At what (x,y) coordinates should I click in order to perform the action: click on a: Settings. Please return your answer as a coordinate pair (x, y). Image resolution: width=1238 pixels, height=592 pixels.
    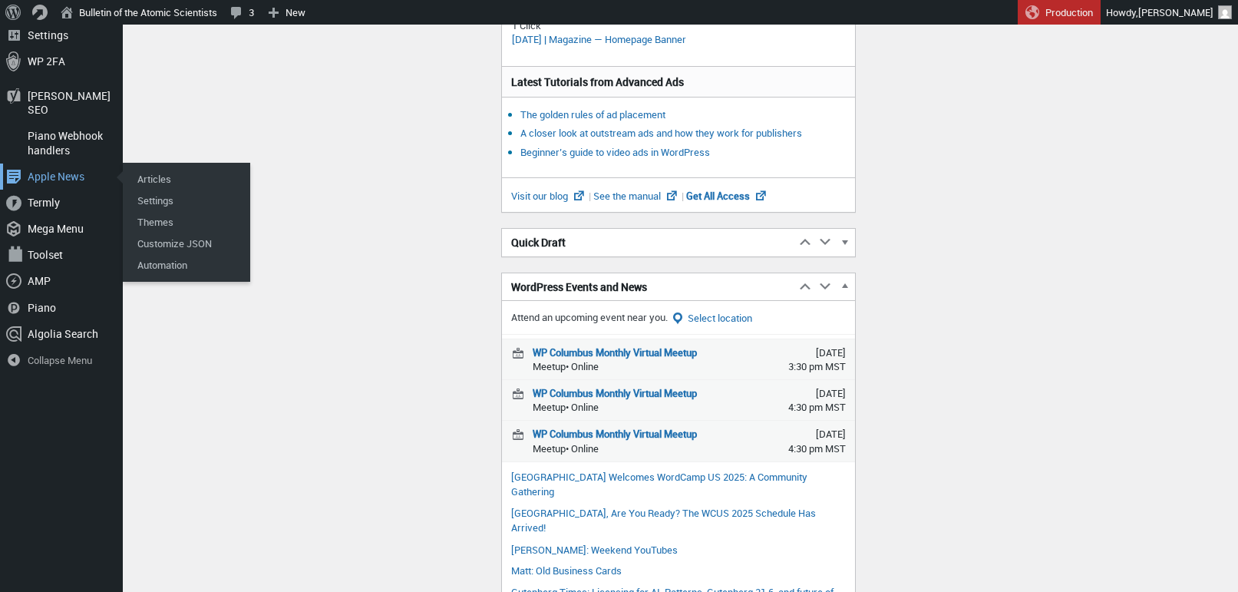
    Looking at the image, I should click on (188, 200).